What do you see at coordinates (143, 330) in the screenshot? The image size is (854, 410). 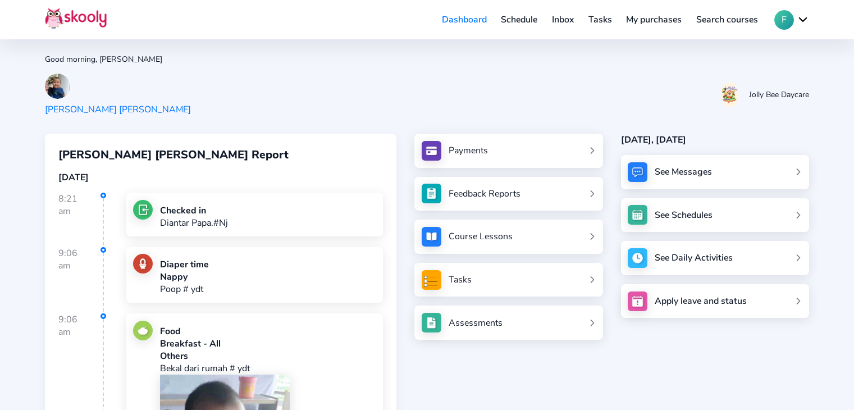 I see `img: food.jpg` at bounding box center [143, 330].